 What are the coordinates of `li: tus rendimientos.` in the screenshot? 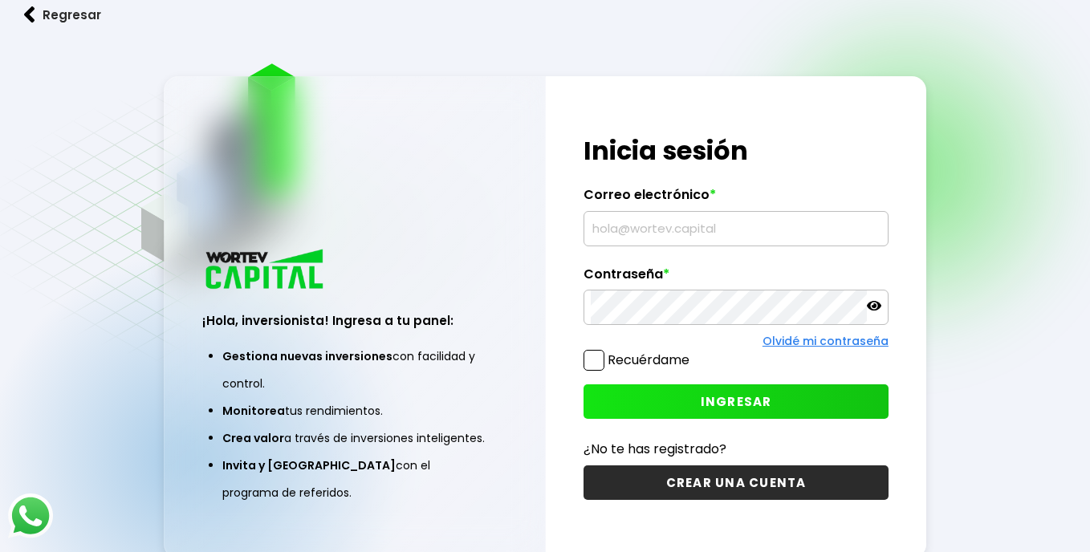 It's located at (354, 411).